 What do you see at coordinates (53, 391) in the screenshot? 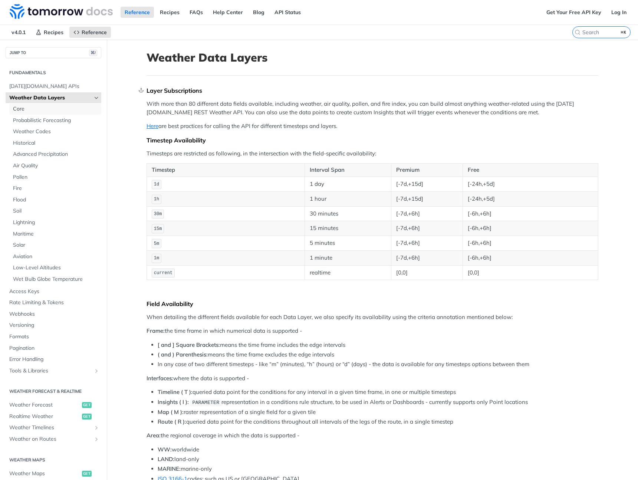
I see `h2: Weather Forecast & realtime` at bounding box center [53, 391].